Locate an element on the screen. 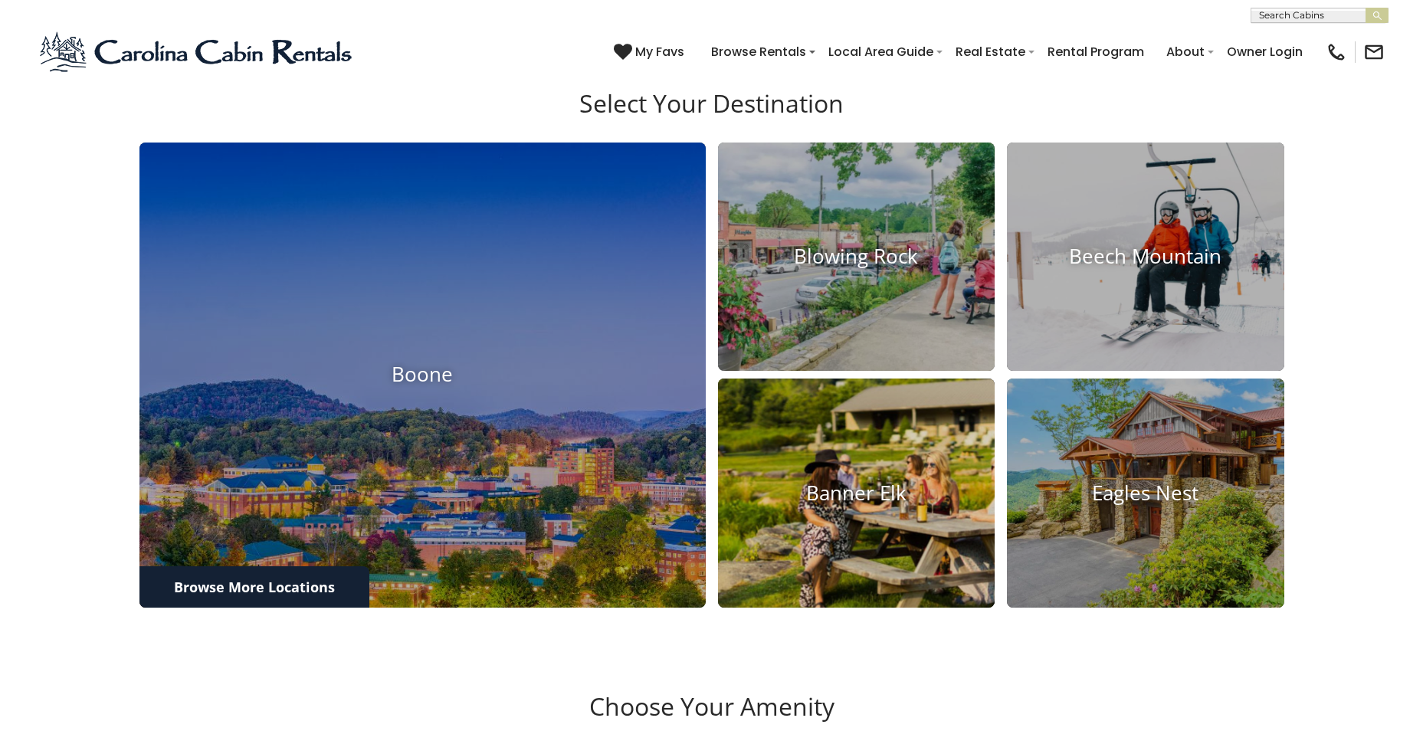  a: Eagles Nest is located at coordinates (1145, 493).